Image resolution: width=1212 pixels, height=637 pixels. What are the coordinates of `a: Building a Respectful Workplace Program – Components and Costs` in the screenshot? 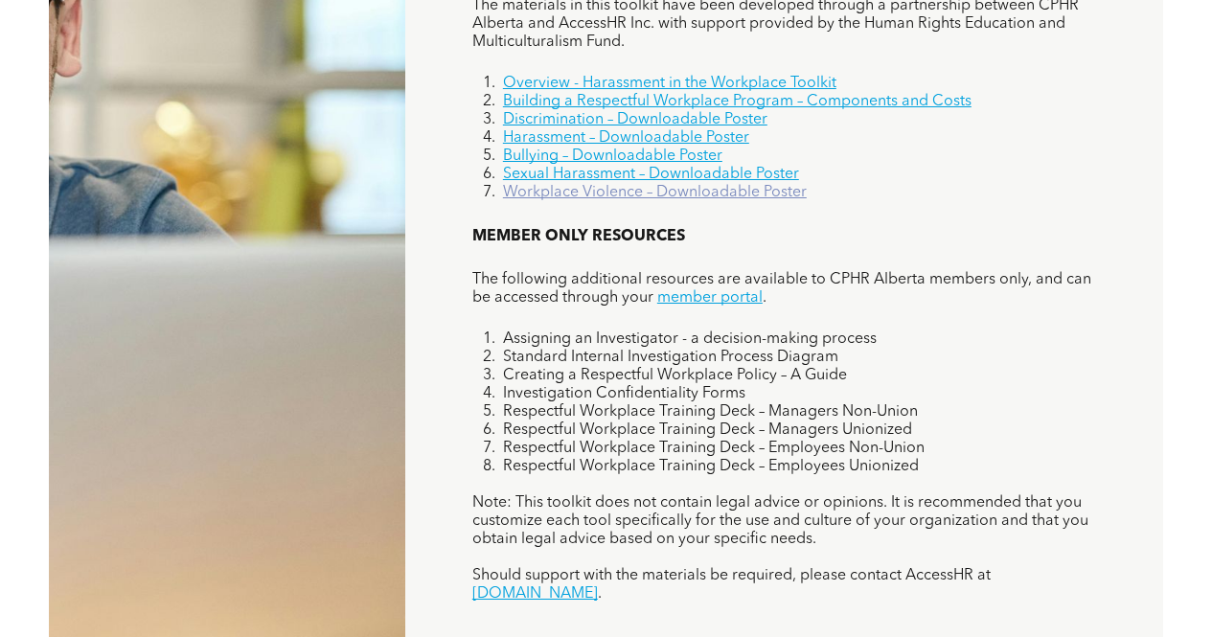 It's located at (737, 102).